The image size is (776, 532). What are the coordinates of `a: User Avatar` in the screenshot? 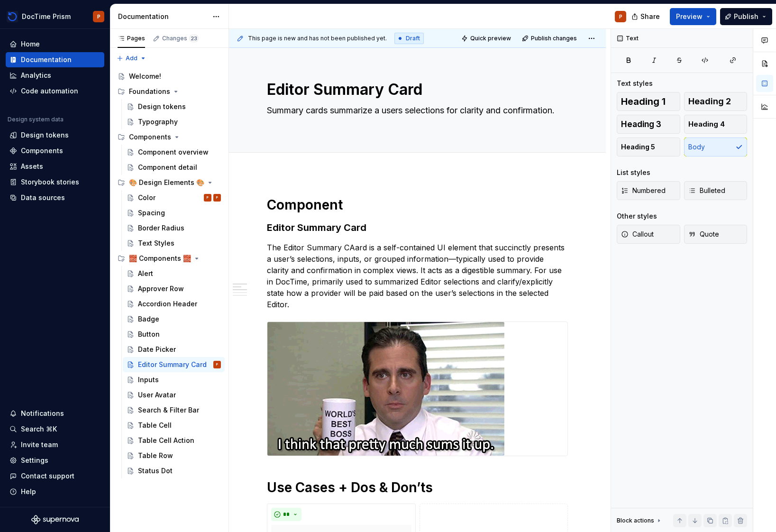 It's located at (173, 395).